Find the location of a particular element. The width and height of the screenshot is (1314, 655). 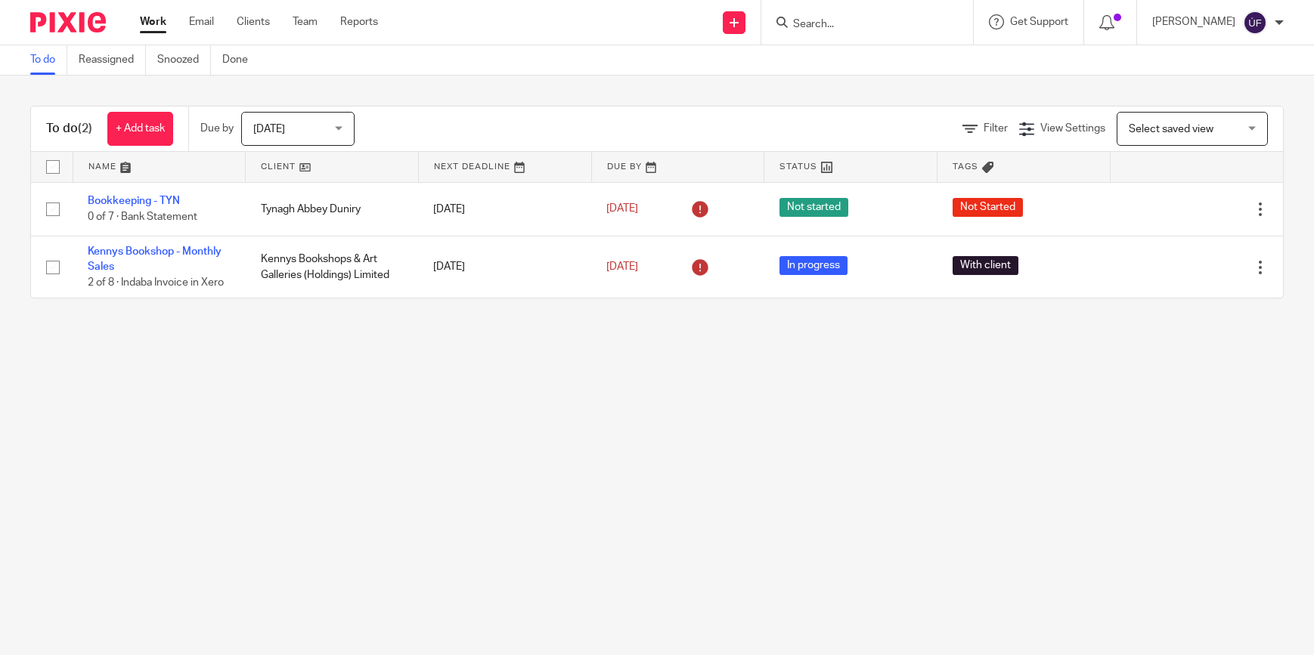

span: (2) is located at coordinates (85, 128).